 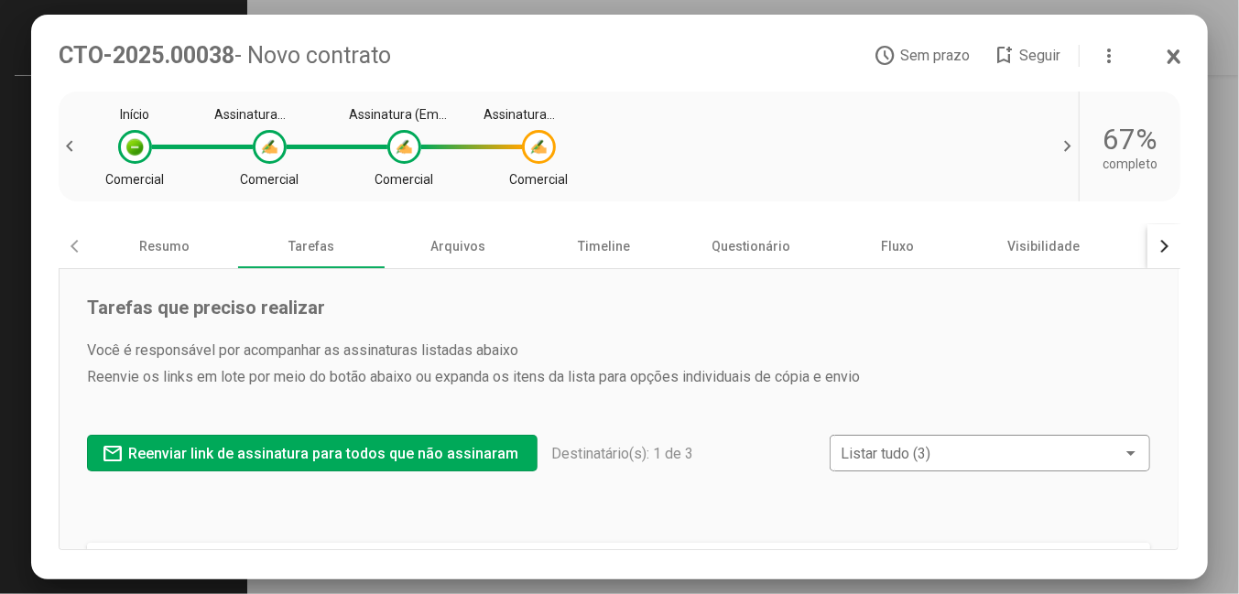 I want to click on div: Timeline, so click(x=604, y=246).